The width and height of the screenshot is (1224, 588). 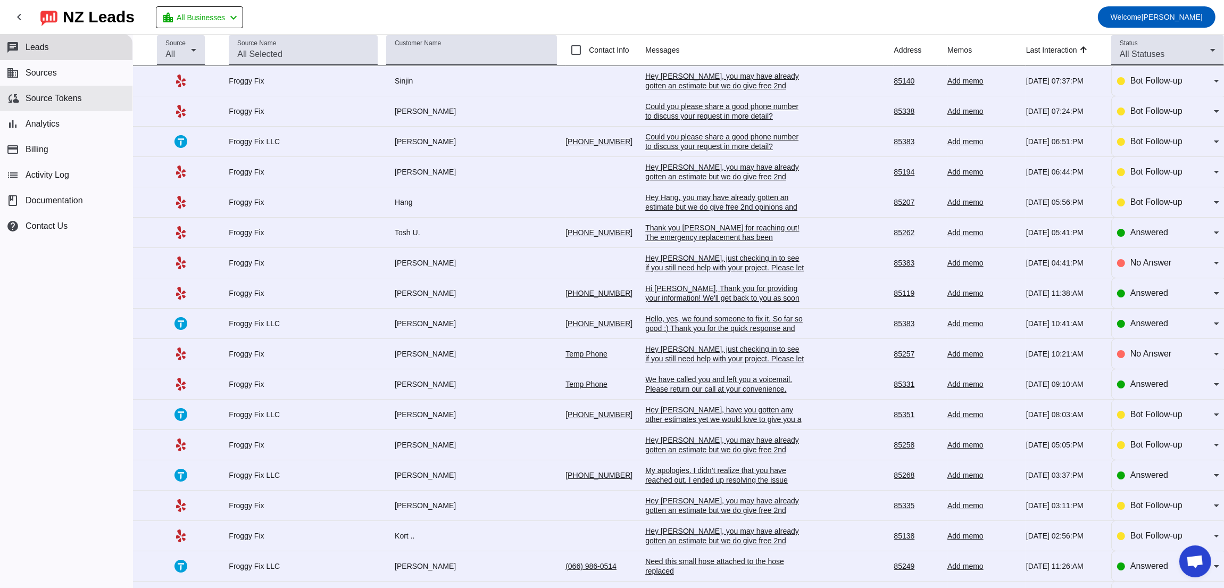 I want to click on span: Analytics, so click(x=43, y=124).